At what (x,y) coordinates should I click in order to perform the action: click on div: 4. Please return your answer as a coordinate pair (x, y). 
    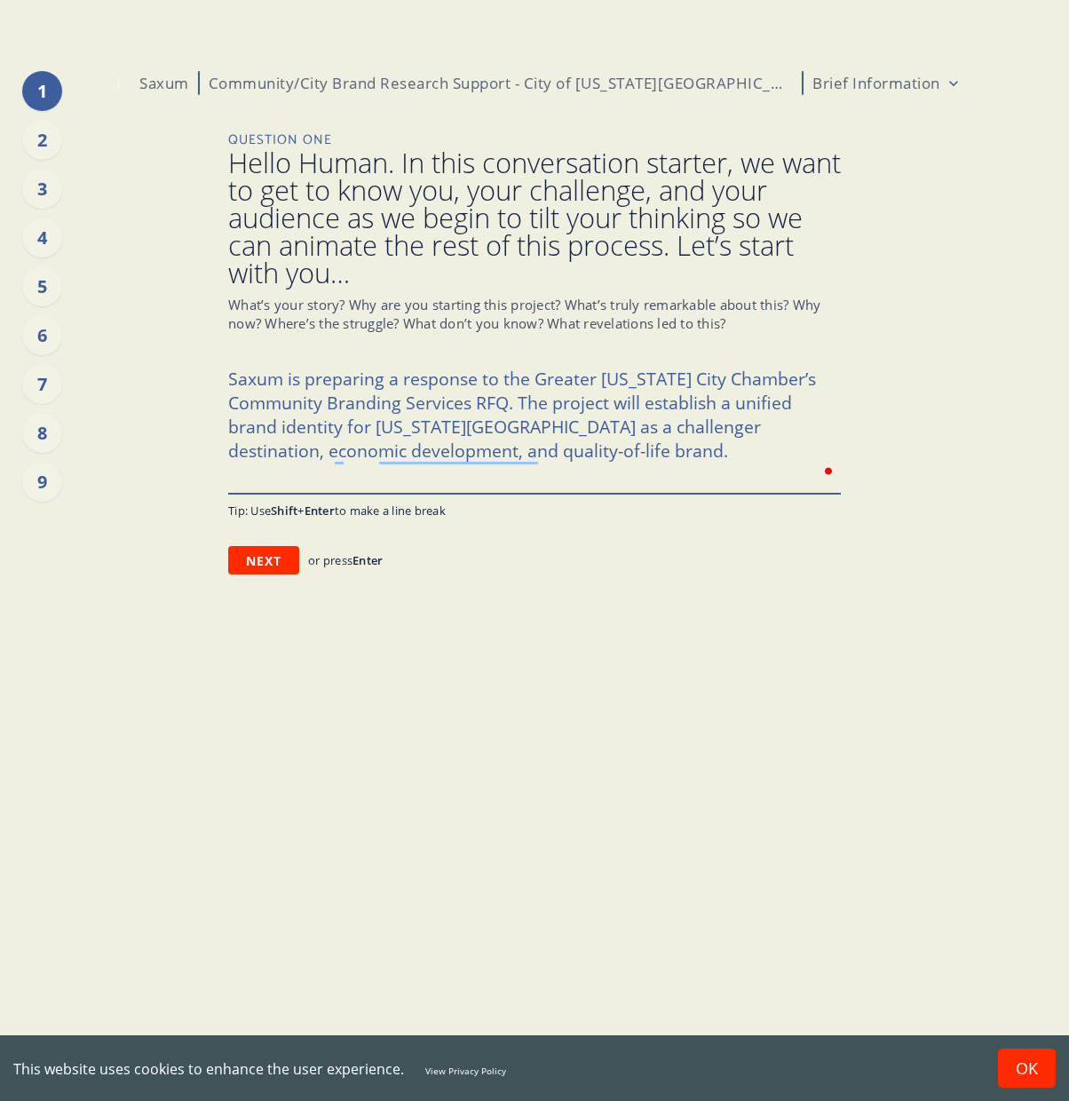
    Looking at the image, I should click on (42, 237).